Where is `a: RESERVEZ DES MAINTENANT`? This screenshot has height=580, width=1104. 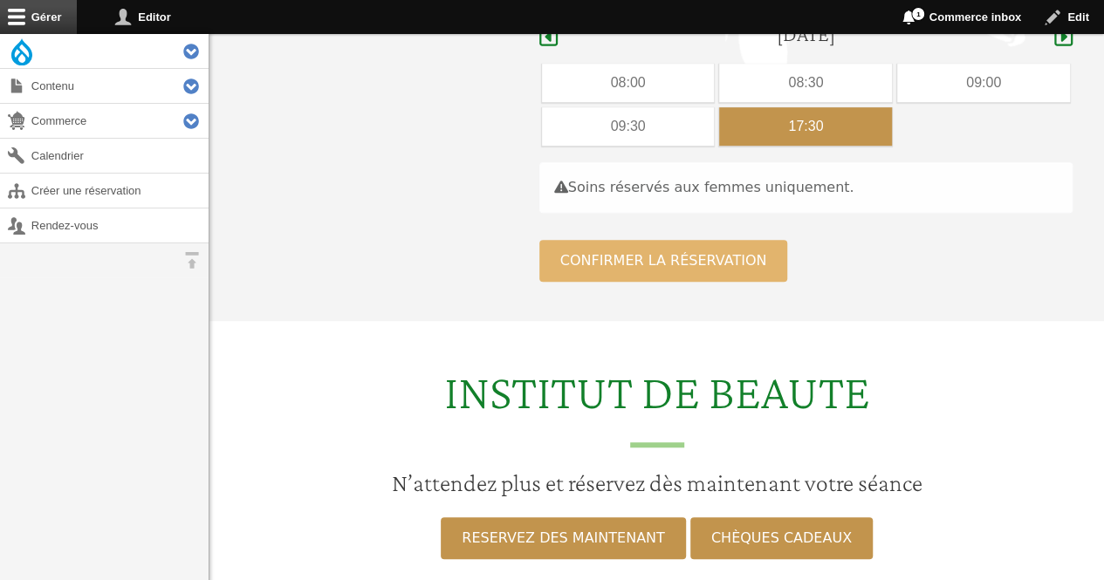
a: RESERVEZ DES MAINTENANT is located at coordinates (563, 538).